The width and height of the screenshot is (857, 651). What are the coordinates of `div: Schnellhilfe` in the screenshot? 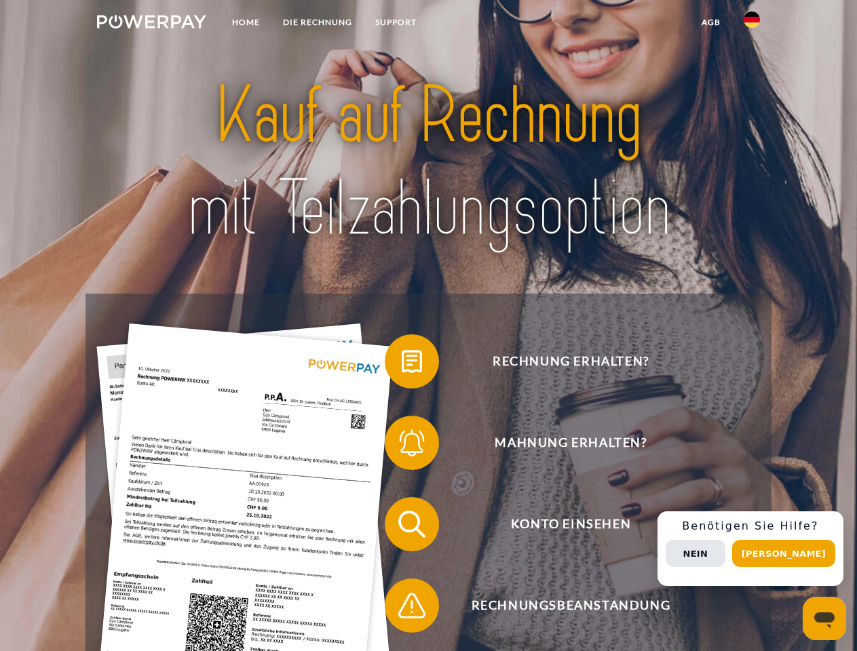 It's located at (750, 549).